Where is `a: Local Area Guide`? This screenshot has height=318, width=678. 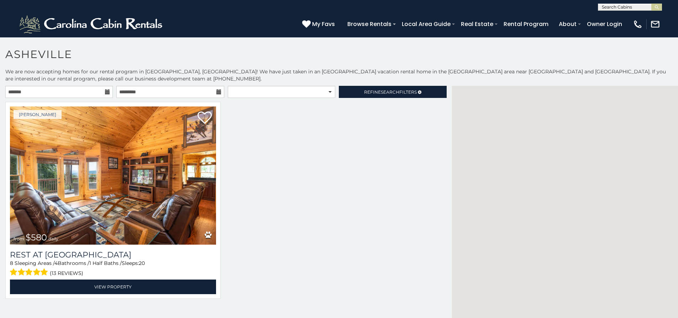
a: Local Area Guide is located at coordinates (426, 24).